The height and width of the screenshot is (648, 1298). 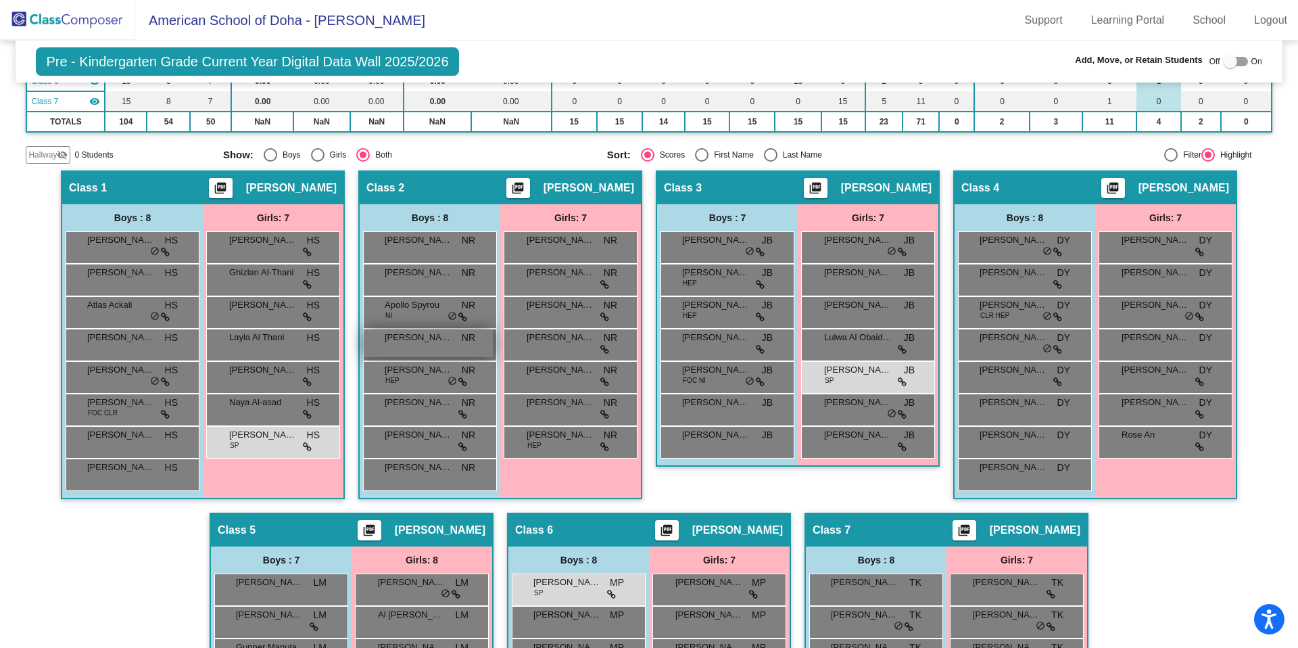 I want to click on a: School, so click(x=1209, y=20).